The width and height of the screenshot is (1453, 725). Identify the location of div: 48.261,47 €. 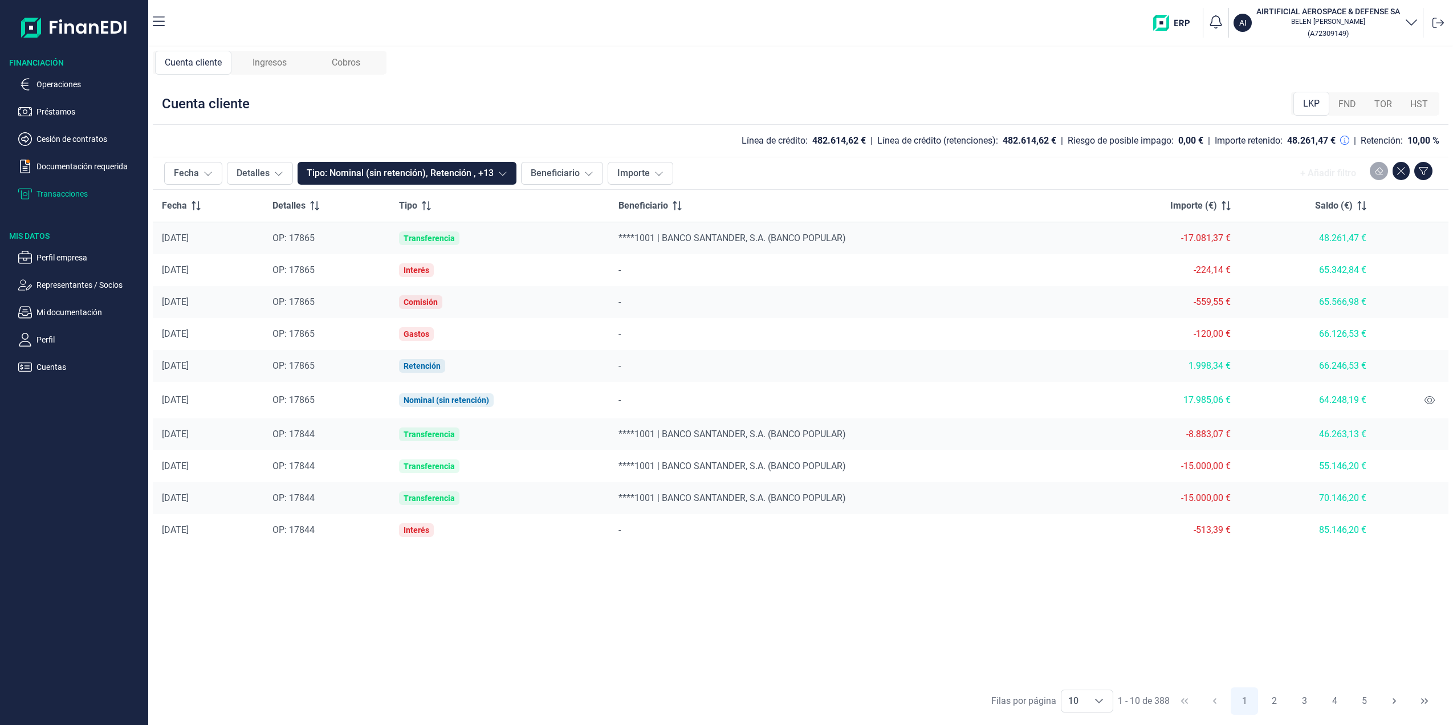
(1307, 238).